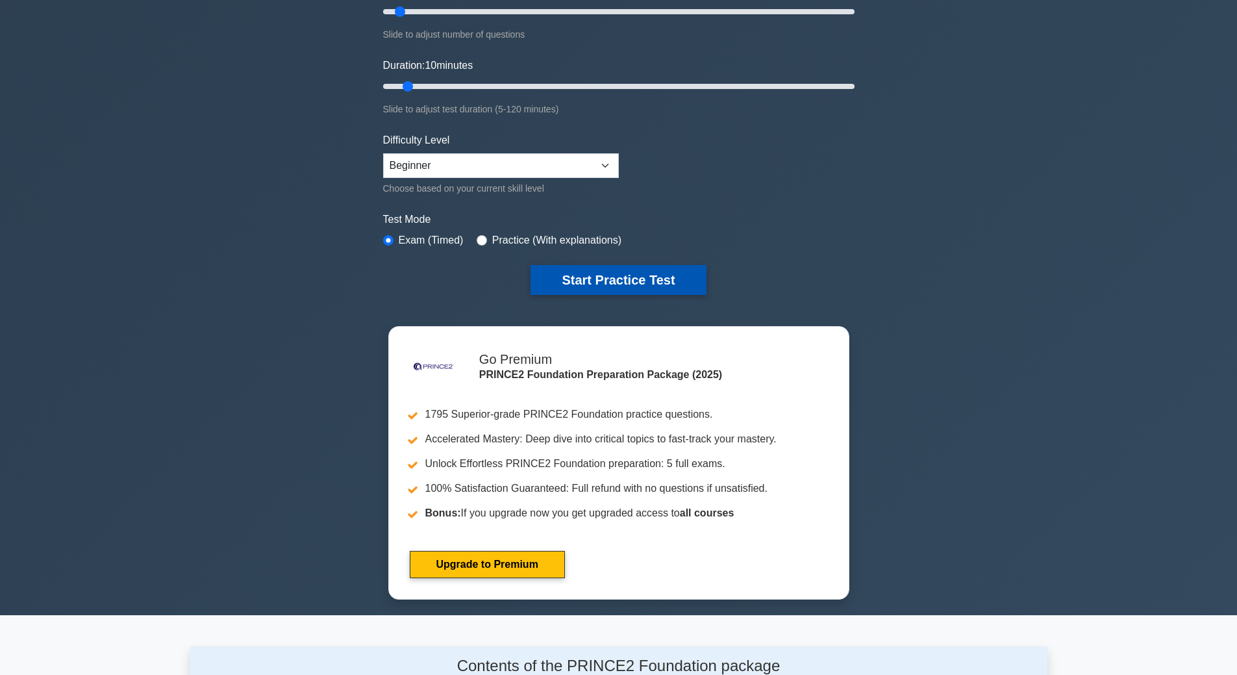  I want to click on label: Difficulty Level, so click(416, 140).